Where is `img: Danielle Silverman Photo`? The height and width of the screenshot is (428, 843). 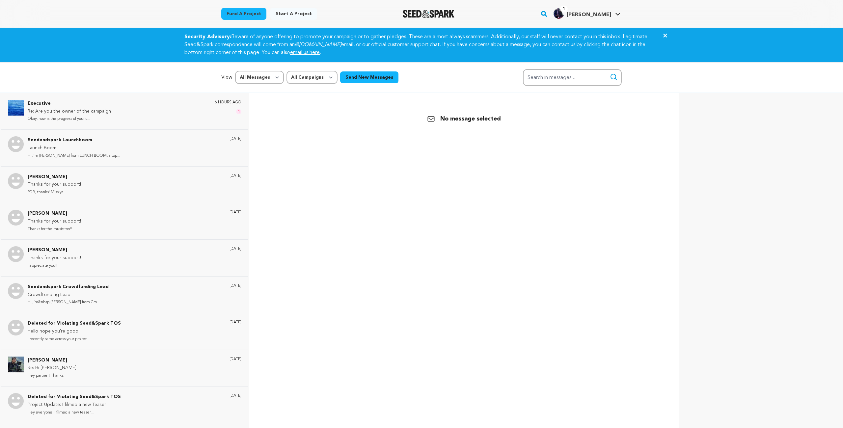 img: Danielle Silverman Photo is located at coordinates (16, 254).